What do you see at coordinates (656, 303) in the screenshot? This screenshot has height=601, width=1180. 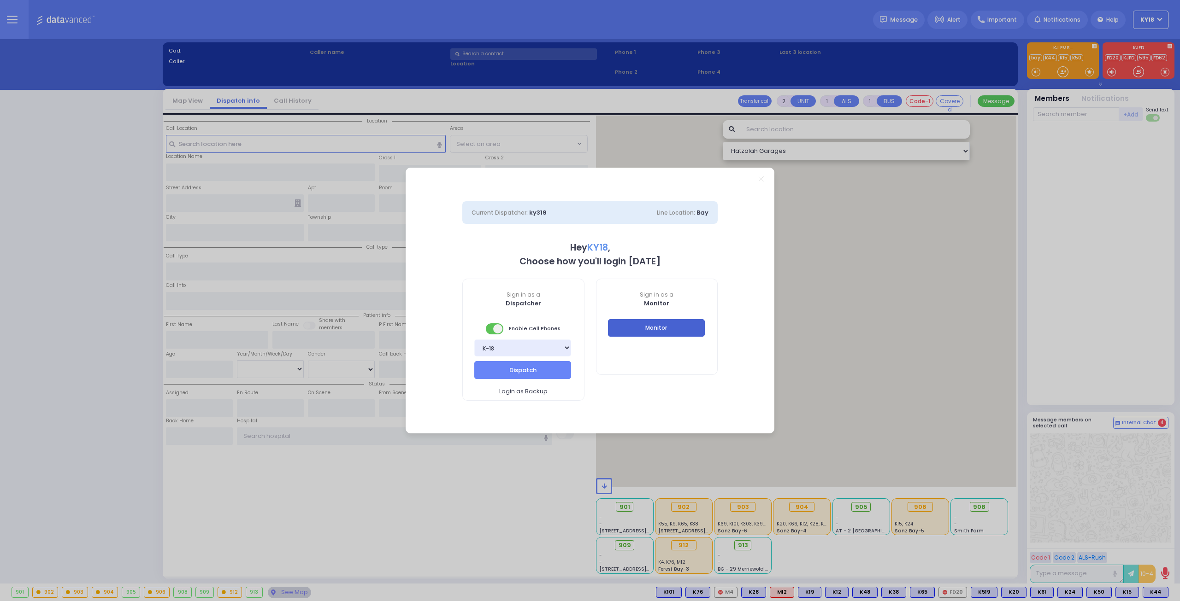 I see `b: Monitor` at bounding box center [656, 303].